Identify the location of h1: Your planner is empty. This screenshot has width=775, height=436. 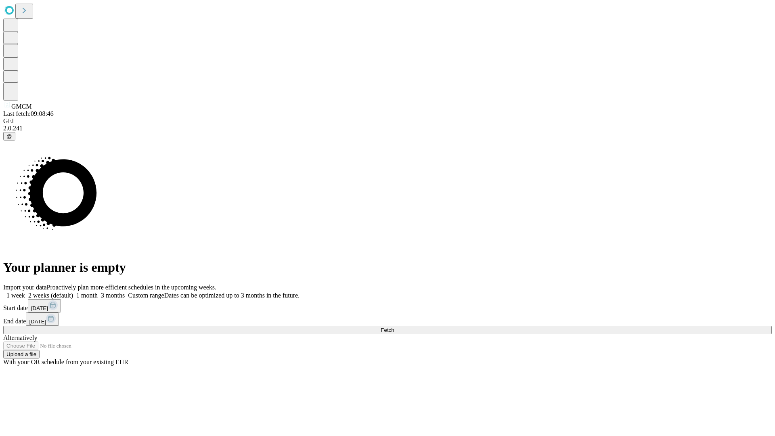
(388, 267).